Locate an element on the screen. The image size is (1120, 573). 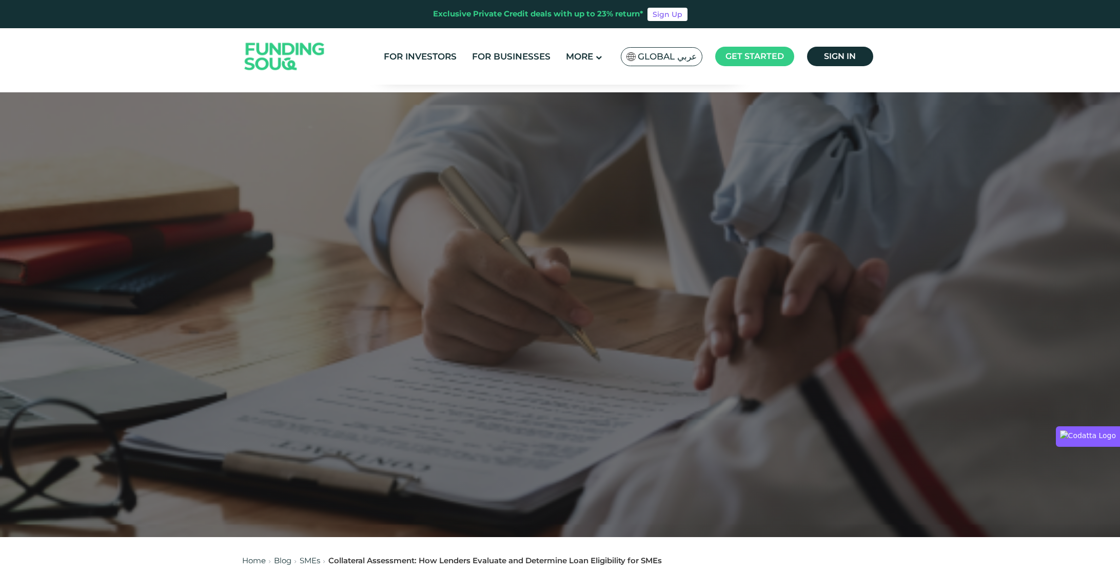
a: For Investors is located at coordinates (420, 56).